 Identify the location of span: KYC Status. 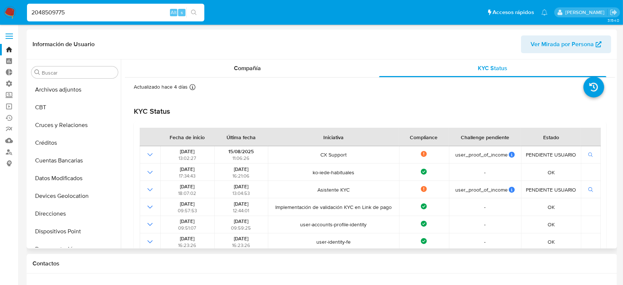
(492, 68).